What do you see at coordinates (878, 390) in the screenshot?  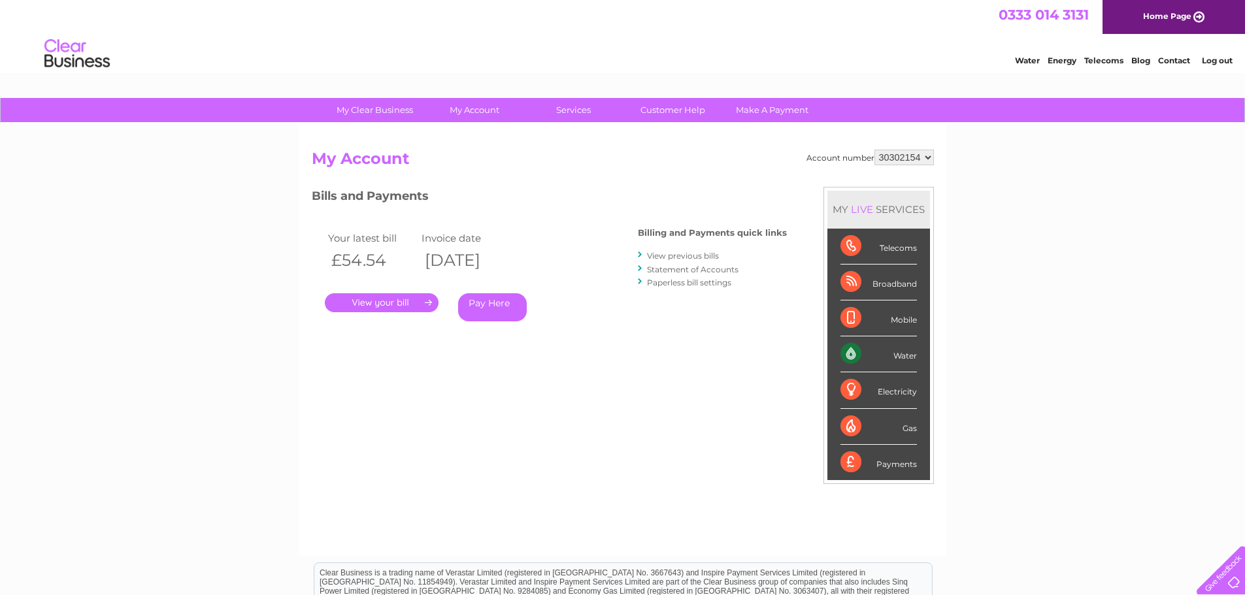 I see `div: Electricity` at bounding box center [878, 390].